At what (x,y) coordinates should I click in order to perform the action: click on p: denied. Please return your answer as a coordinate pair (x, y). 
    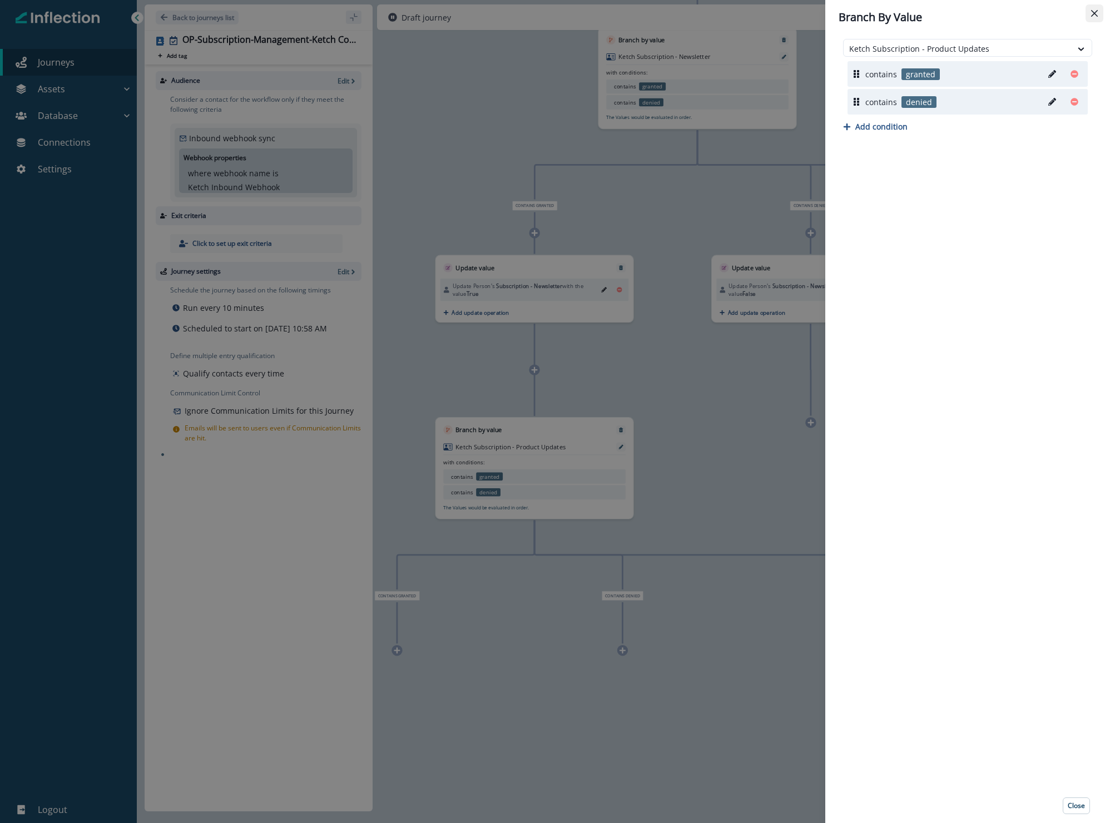
    Looking at the image, I should click on (918, 102).